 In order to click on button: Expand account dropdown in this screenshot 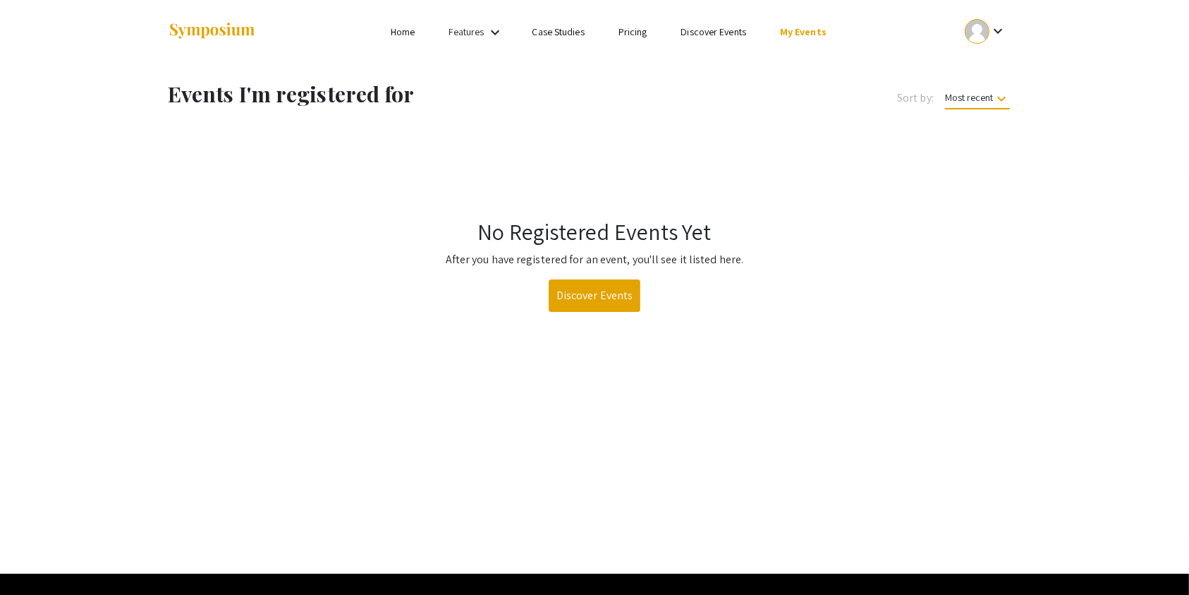, I will do `click(985, 31)`.